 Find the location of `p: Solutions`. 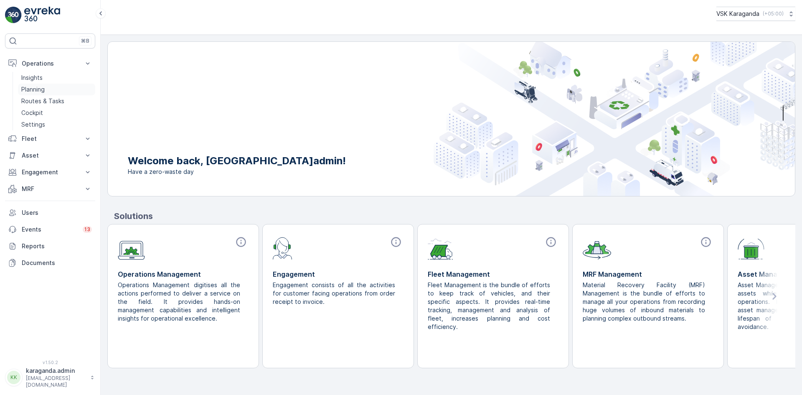

p: Solutions is located at coordinates (454, 216).